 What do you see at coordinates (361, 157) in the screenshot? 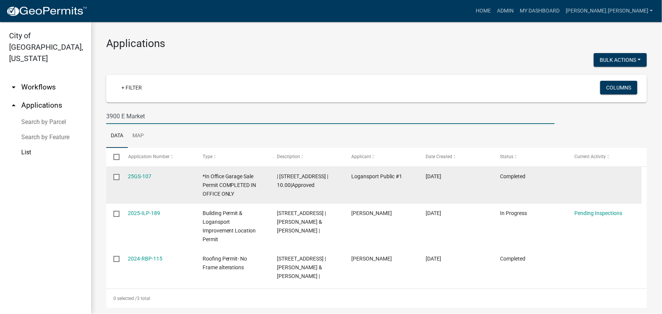
I see `span: Applicant` at bounding box center [361, 157].